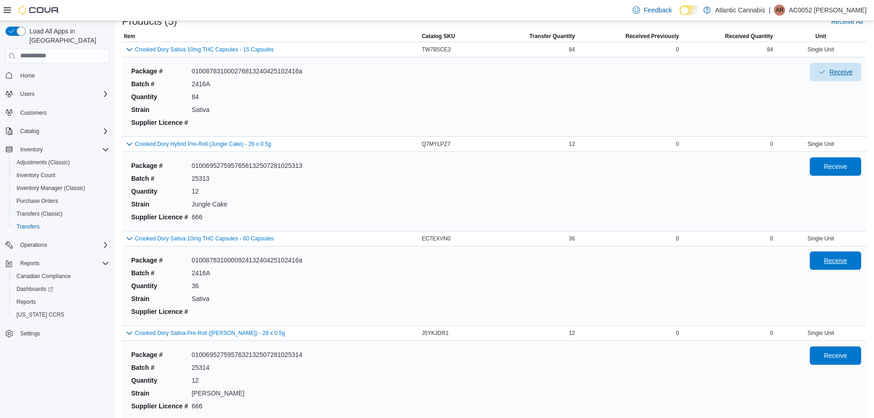  I want to click on span: Dashboards, so click(61, 289).